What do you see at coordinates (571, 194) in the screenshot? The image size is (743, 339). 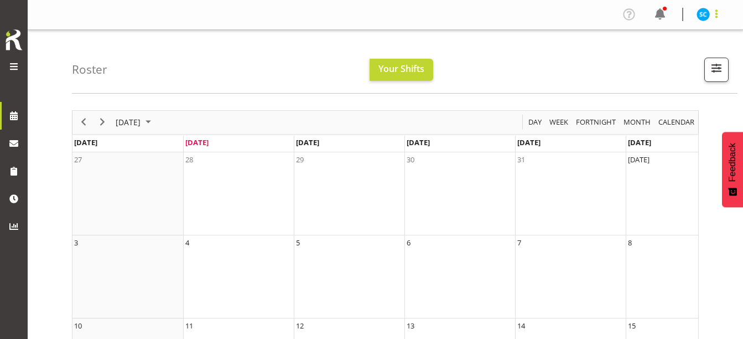 I see `td: Thursday, July 31, 2025` at bounding box center [571, 194].